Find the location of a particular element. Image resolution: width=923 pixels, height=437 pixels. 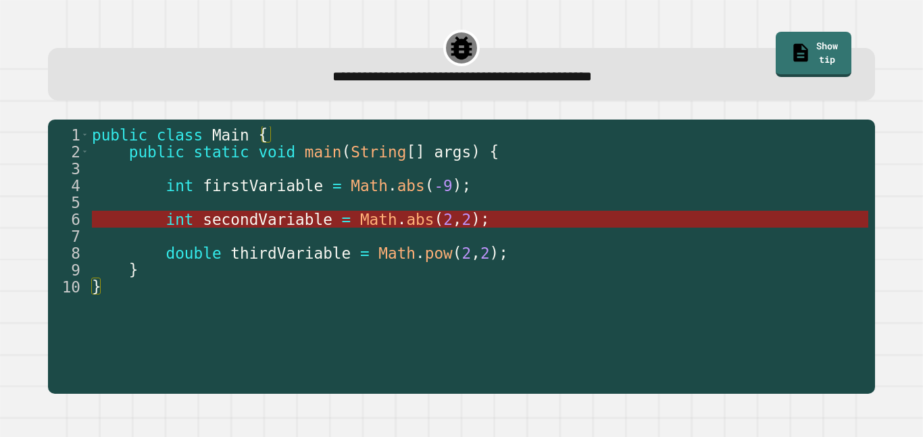

span: Toggle code folding, rows 2 through 9 is located at coordinates (84, 151).